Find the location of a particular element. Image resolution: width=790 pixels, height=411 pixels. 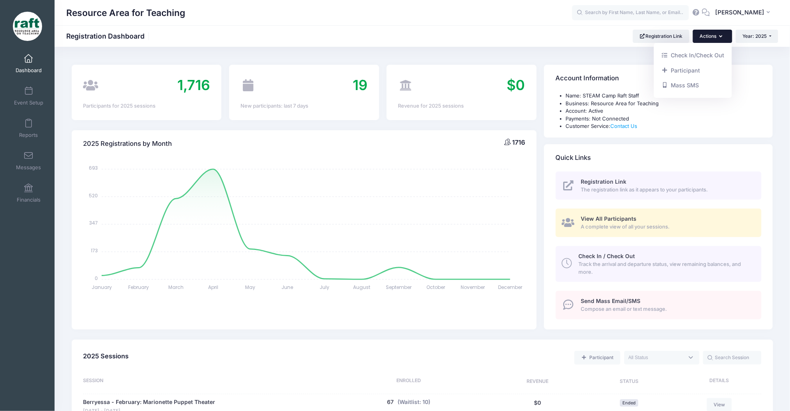

a: Registration Link The registration link as it appears to your participants. is located at coordinates (658, 185).